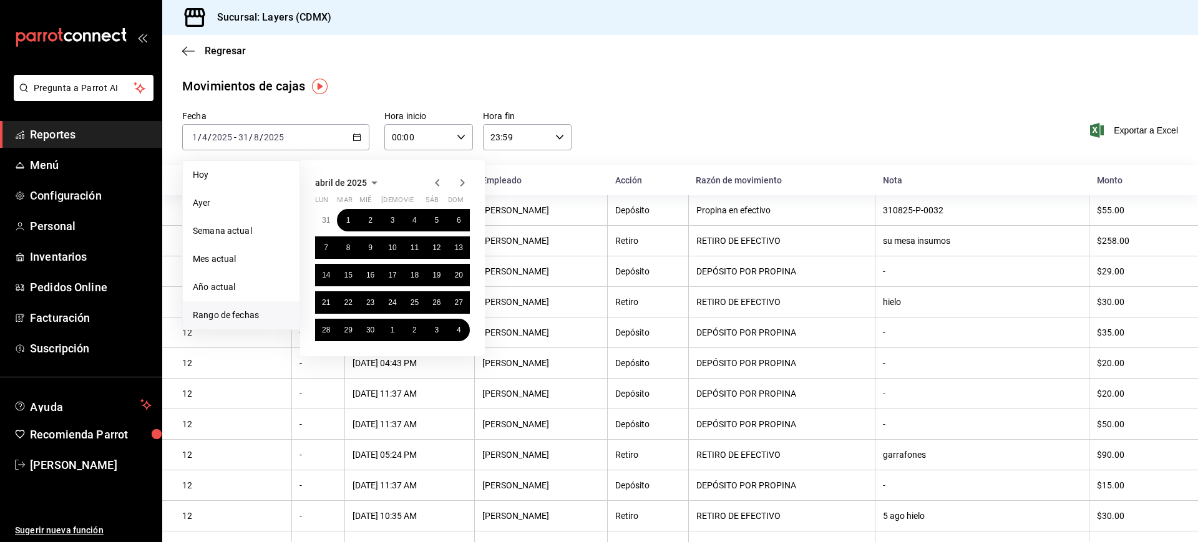 This screenshot has height=542, width=1198. Describe the element at coordinates (326, 330) in the screenshot. I see `button: 28 de abril de 2025` at that location.